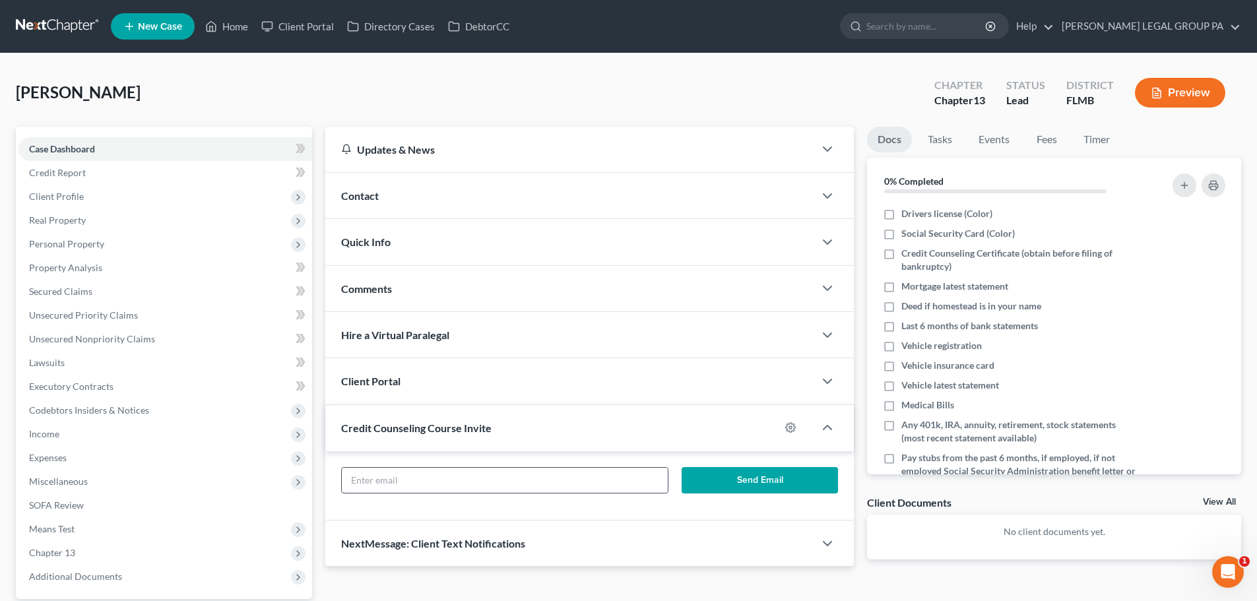 This screenshot has height=601, width=1257. Describe the element at coordinates (57, 172) in the screenshot. I see `span: Credit Report` at that location.